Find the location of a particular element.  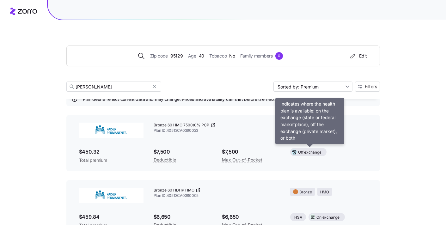

span: Off exchange is located at coordinates (309, 152).